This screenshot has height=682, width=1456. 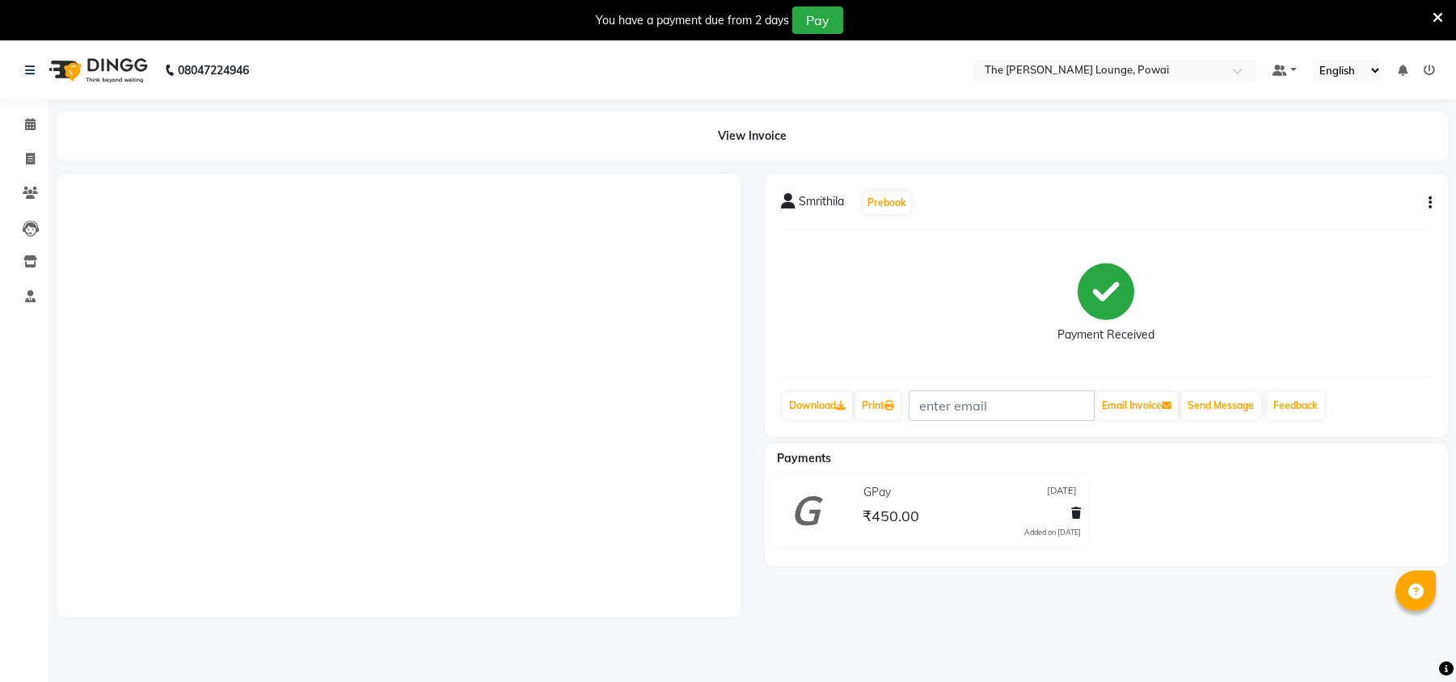 What do you see at coordinates (1106, 335) in the screenshot?
I see `div: Payment Received` at bounding box center [1106, 335].